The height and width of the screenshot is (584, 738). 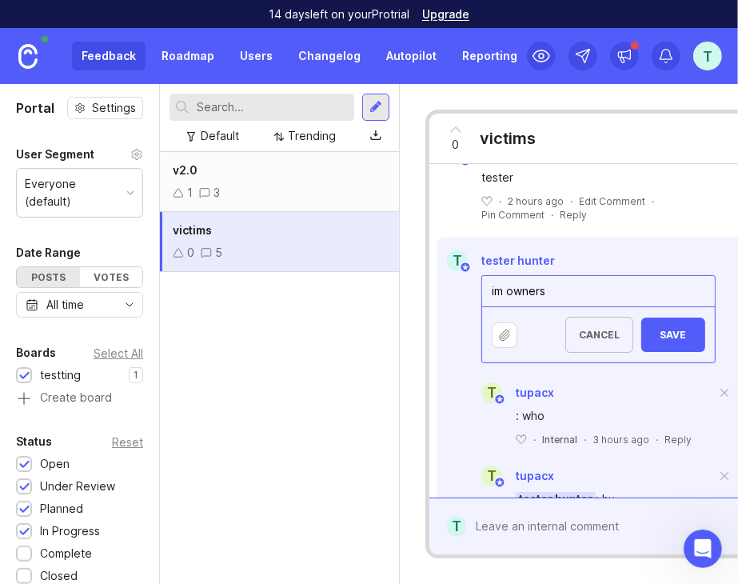 I want to click on div: Reply, so click(x=678, y=439).